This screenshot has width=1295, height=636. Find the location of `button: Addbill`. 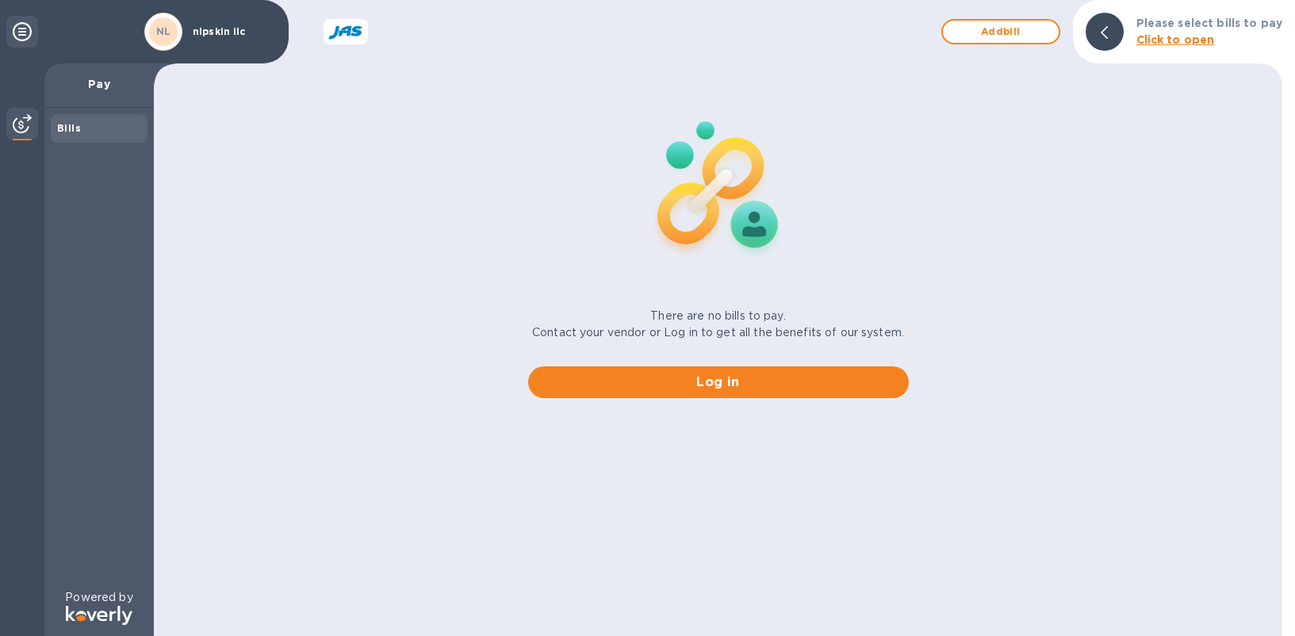

button: Addbill is located at coordinates (1001, 32).